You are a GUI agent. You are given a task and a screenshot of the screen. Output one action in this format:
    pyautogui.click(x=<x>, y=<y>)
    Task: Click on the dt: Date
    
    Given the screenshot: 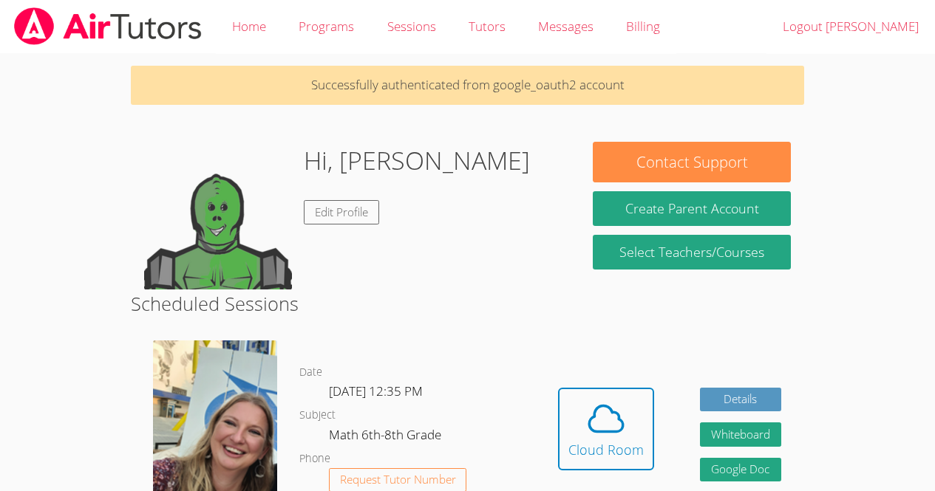 What is the action you would take?
    pyautogui.click(x=310, y=372)
    